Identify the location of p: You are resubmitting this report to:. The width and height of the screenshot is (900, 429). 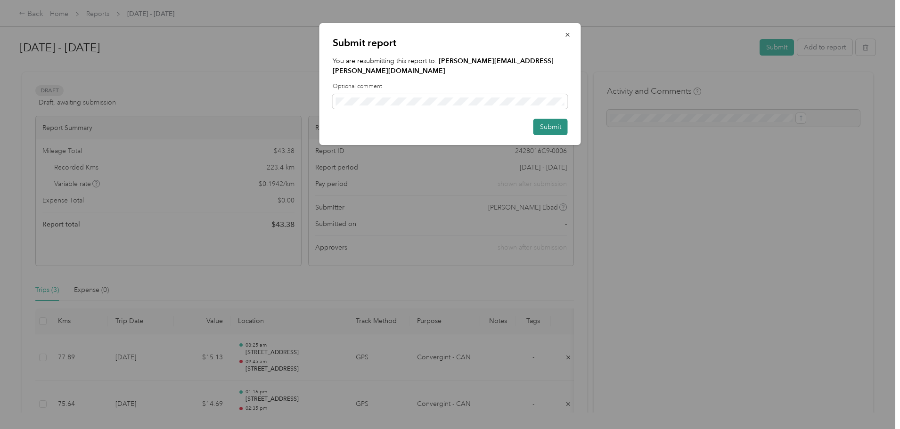
(450, 66).